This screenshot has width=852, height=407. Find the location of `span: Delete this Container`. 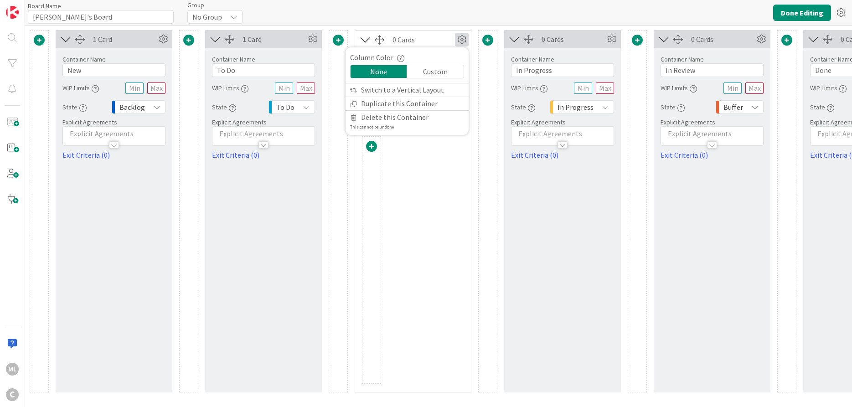

span: Delete this Container is located at coordinates (395, 117).